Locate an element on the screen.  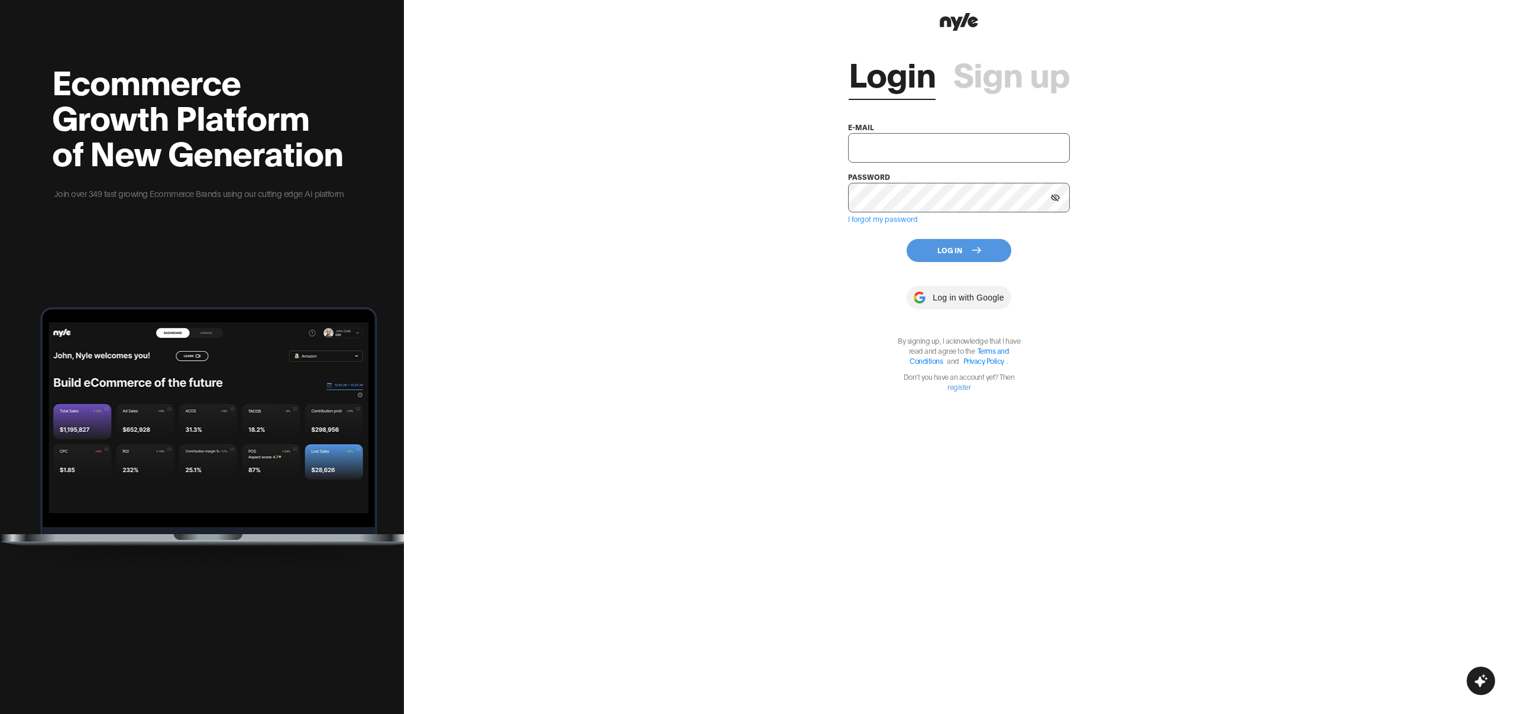
button: Log in with Google is located at coordinates (958, 297).